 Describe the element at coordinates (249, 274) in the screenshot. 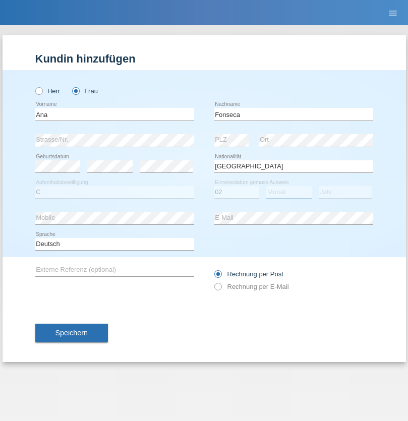

I see `label: Rechnung per Post` at that location.